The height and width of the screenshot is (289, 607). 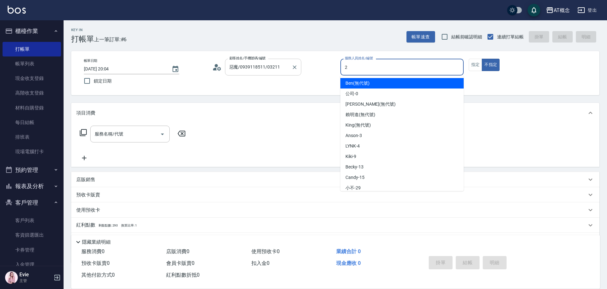 I want to click on button: Choose date, selected date is 2025-08-17, so click(x=175, y=69).